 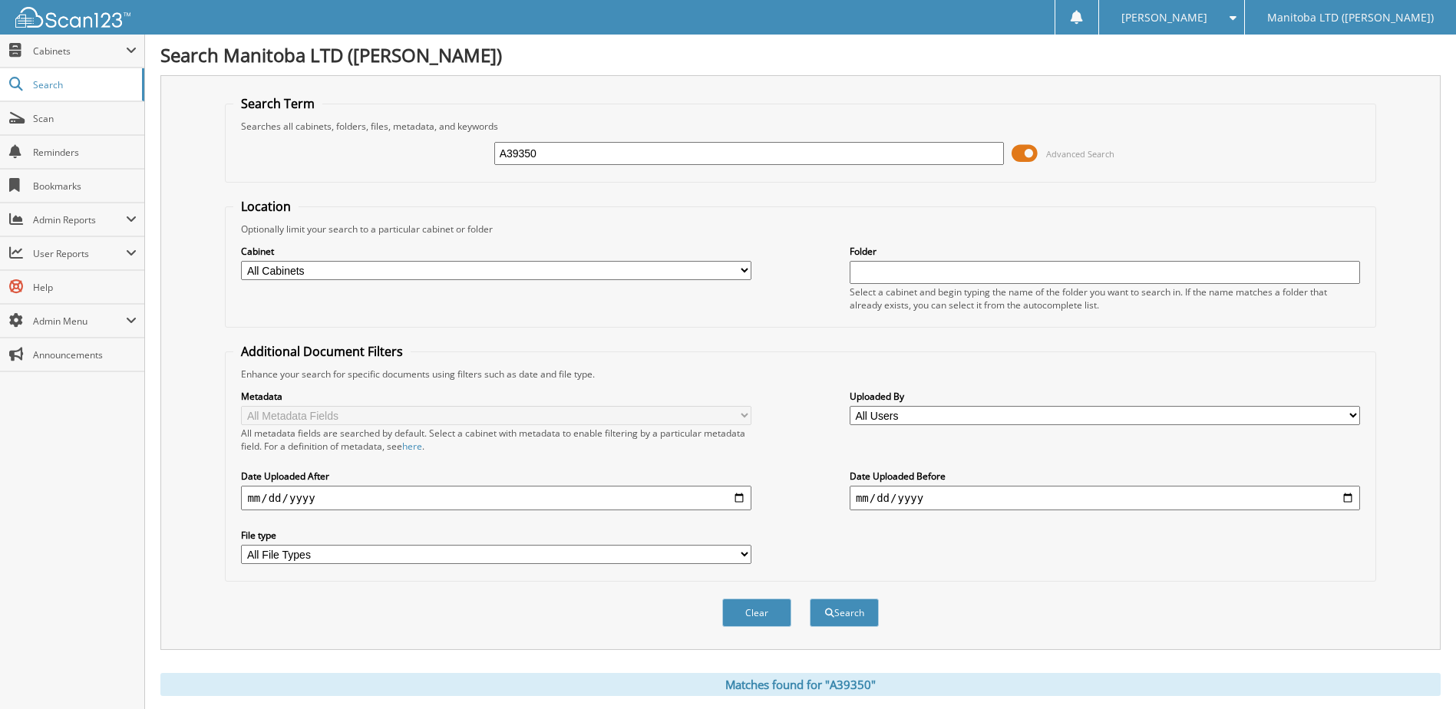 What do you see at coordinates (757, 612) in the screenshot?
I see `button: Clear` at bounding box center [757, 612].